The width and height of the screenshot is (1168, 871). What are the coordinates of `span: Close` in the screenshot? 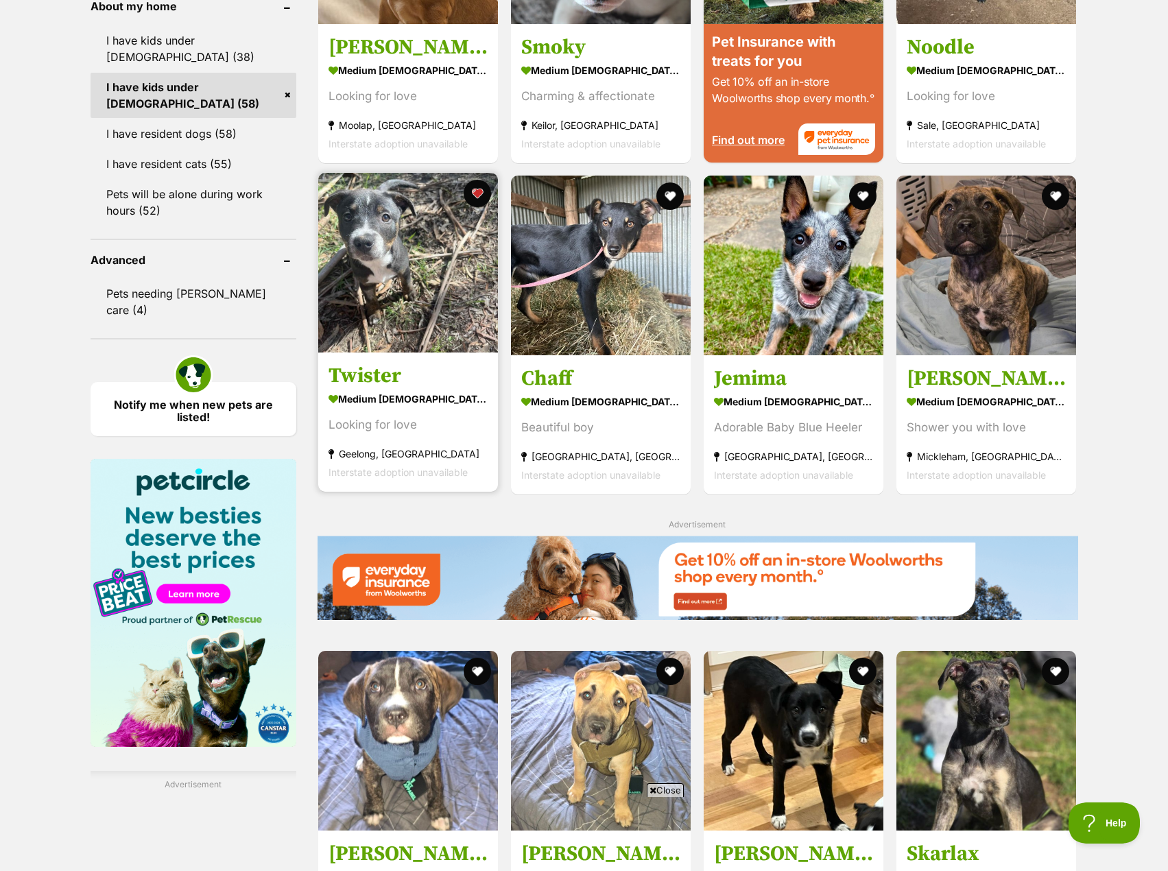 It's located at (665, 790).